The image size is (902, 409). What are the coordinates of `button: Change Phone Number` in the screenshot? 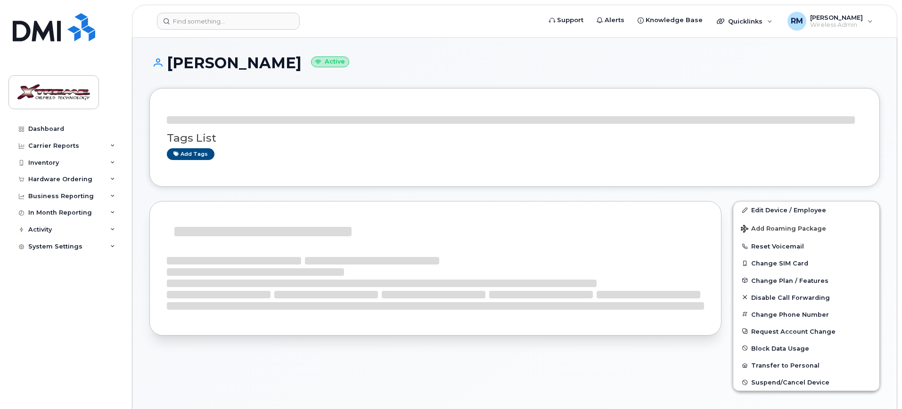 It's located at (806, 315).